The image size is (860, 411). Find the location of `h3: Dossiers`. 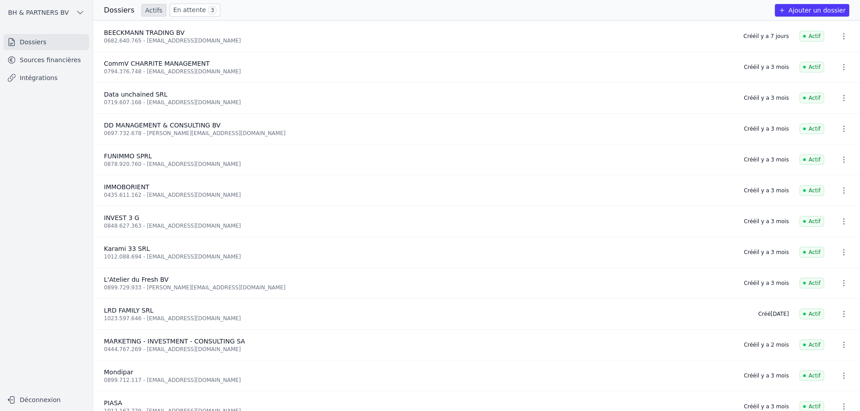

h3: Dossiers is located at coordinates (119, 10).